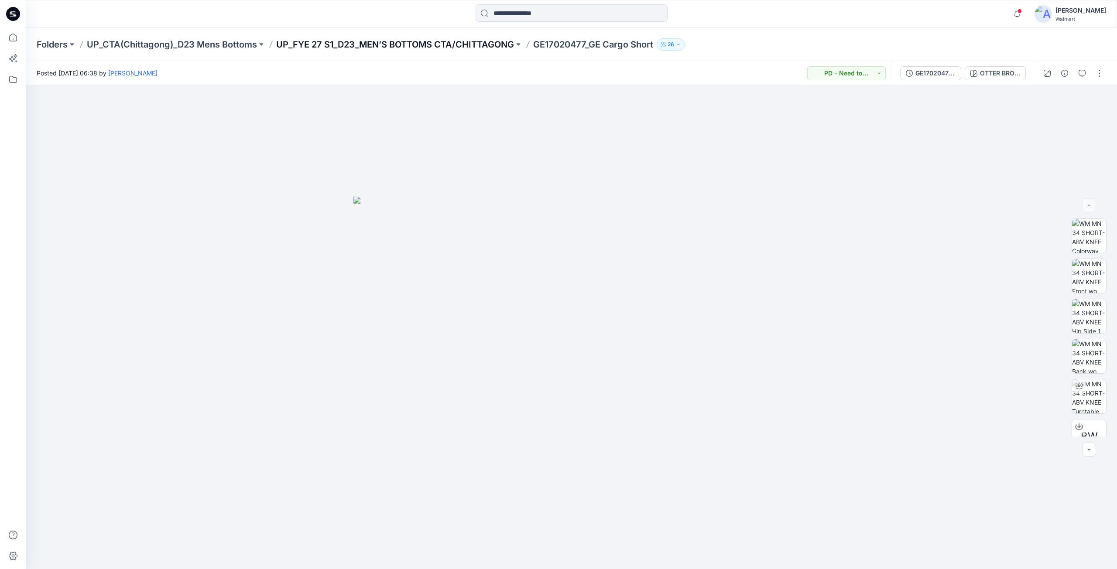 The image size is (1117, 569). Describe the element at coordinates (395, 45) in the screenshot. I see `p: UP_FYE 27 S1_D23_MEN’S BOTTOMS CTA/CHITTAGONG` at that location.